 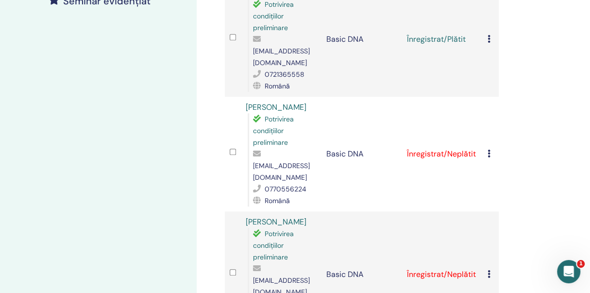 What do you see at coordinates (286, 189) in the screenshot?
I see `span: 0770556224` at bounding box center [286, 189].